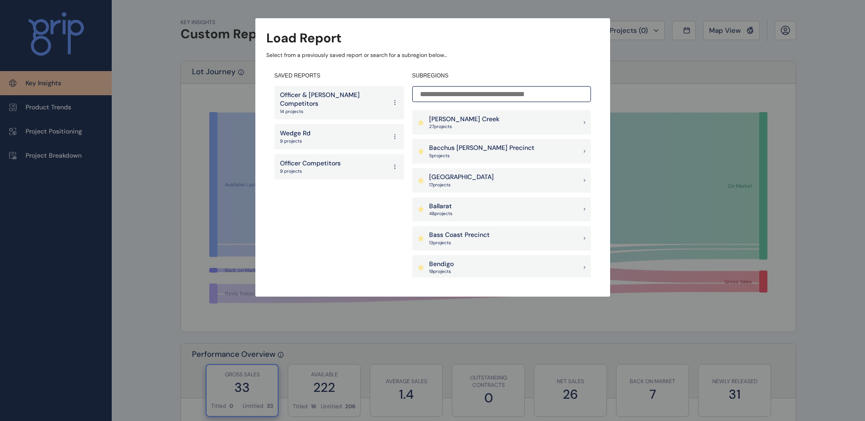 The width and height of the screenshot is (865, 421). I want to click on p: 48 project s, so click(440, 214).